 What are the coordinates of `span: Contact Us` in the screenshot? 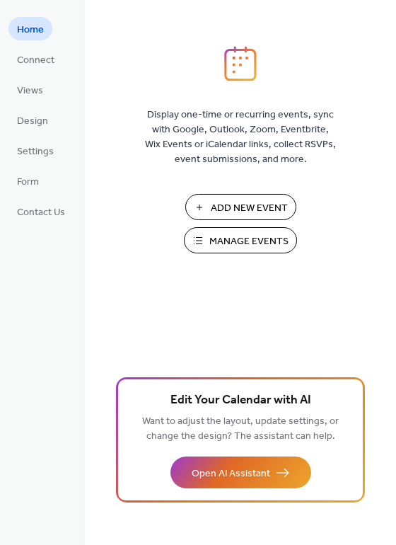 It's located at (41, 212).